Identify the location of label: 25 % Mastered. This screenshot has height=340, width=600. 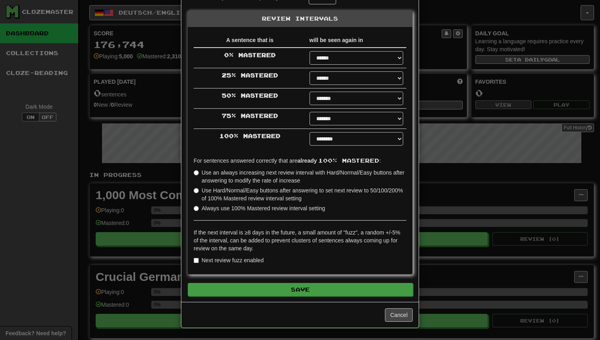
(250, 75).